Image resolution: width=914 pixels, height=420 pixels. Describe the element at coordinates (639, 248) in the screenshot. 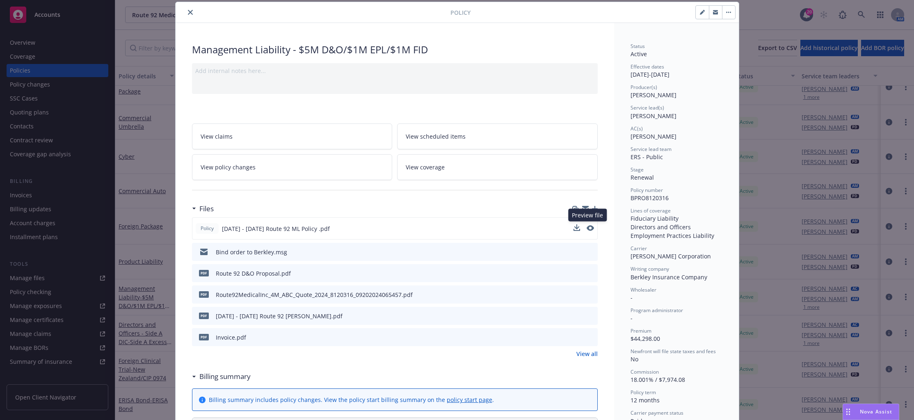

I see `span: Carrier` at that location.